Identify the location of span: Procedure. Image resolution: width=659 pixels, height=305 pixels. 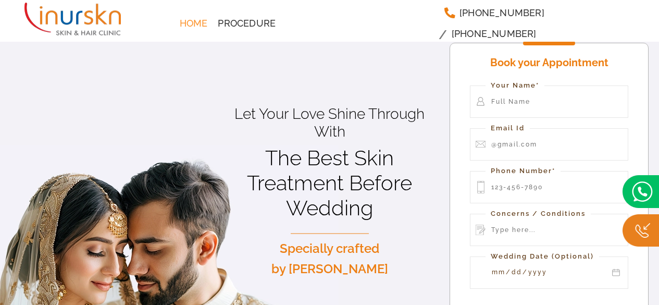
(246, 23).